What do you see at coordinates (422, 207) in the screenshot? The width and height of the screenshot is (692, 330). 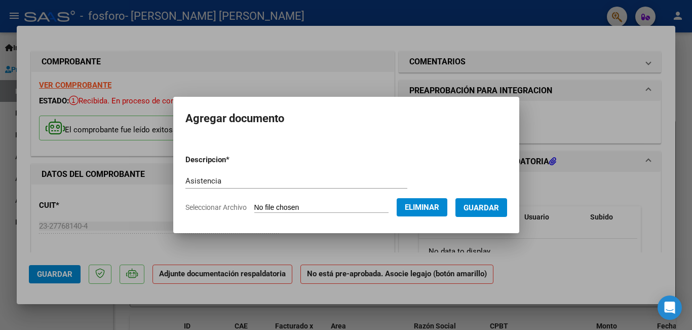 I see `span: Eliminar` at bounding box center [422, 207].